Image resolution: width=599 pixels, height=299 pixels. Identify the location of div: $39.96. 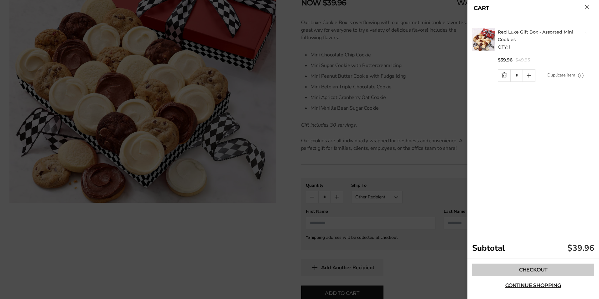
(581, 248).